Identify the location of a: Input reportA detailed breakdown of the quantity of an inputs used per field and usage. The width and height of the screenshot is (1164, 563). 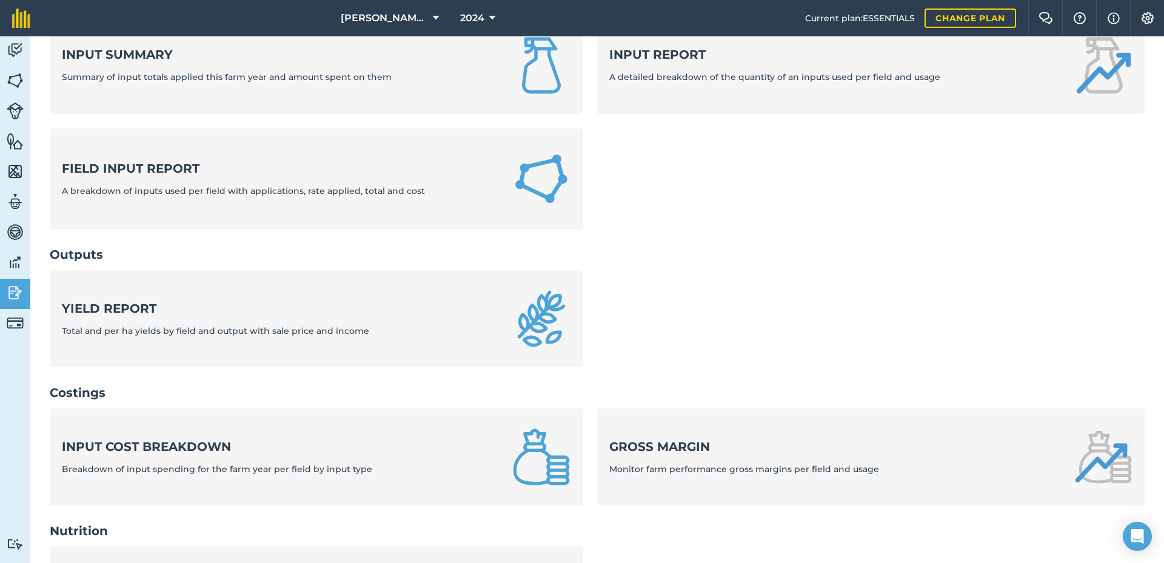
(871, 65).